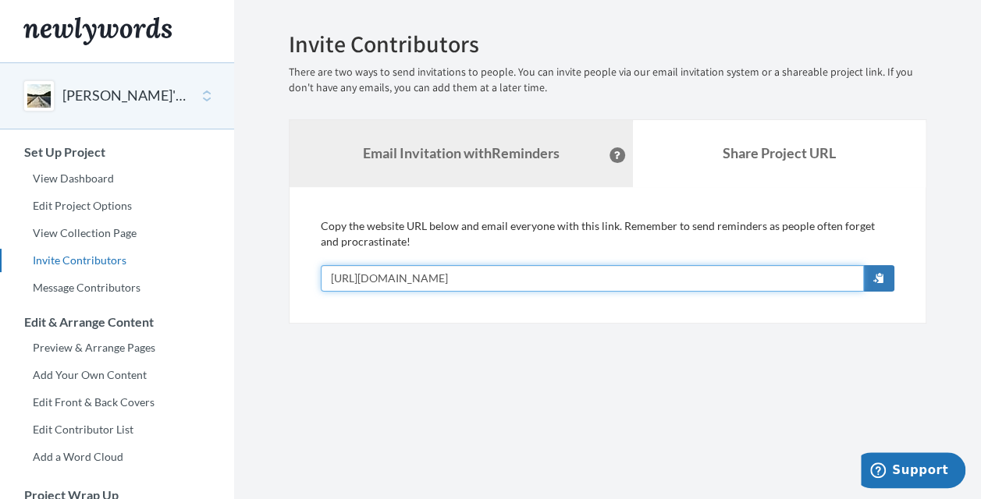  Describe the element at coordinates (607, 44) in the screenshot. I see `h2: Invite Contributors` at that location.